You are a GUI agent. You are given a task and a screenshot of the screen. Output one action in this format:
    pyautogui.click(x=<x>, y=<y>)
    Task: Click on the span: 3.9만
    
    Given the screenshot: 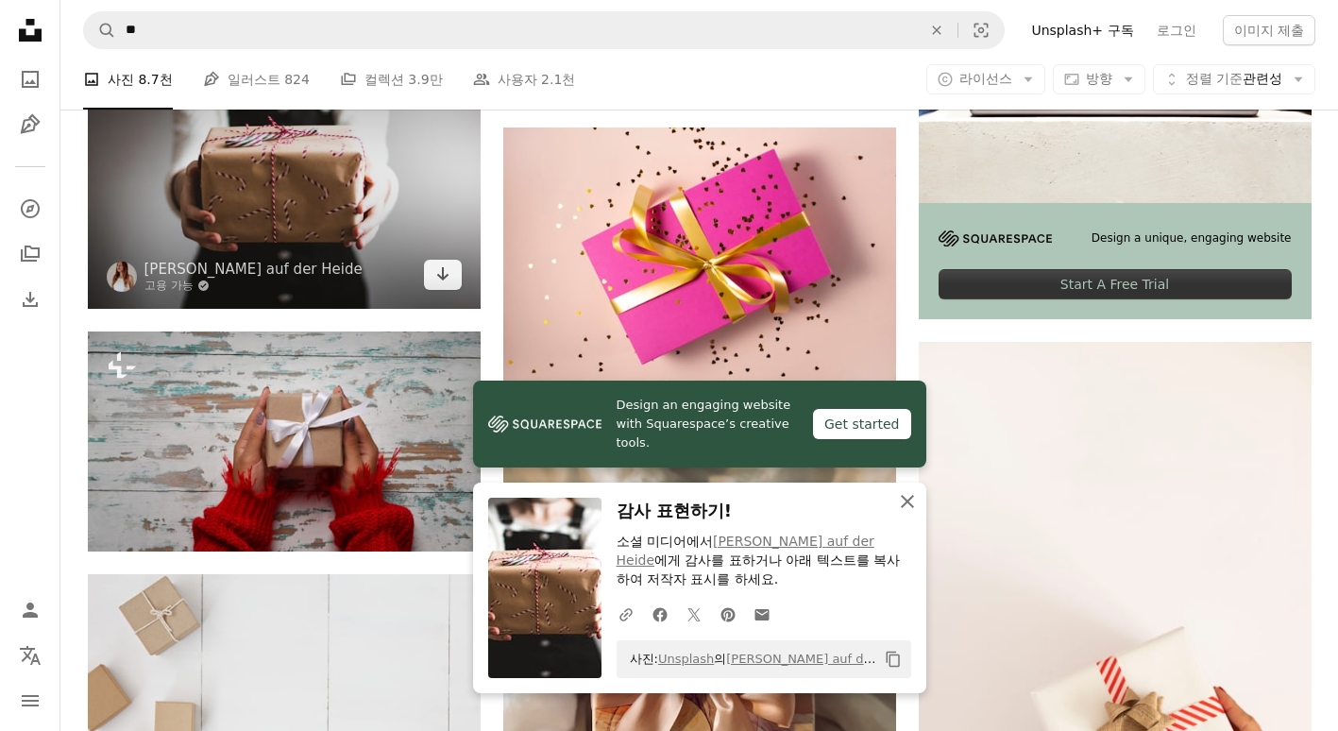 What is the action you would take?
    pyautogui.click(x=425, y=79)
    